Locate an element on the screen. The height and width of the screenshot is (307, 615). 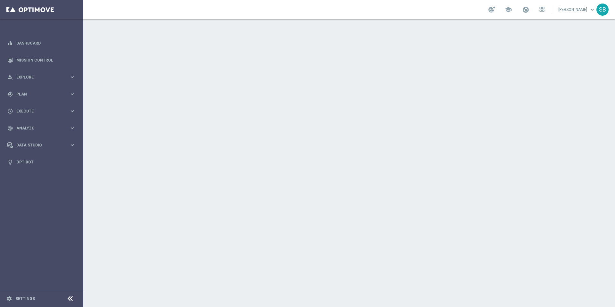
div: Data Studio is located at coordinates (38, 145).